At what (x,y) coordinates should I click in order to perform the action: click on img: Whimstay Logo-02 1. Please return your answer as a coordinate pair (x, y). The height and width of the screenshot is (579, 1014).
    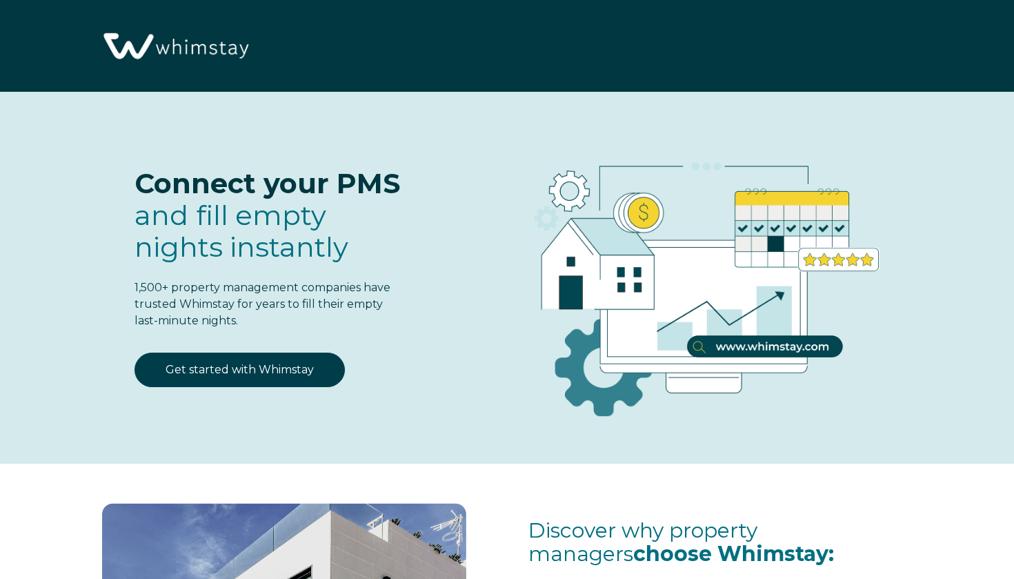
    Looking at the image, I should click on (175, 47).